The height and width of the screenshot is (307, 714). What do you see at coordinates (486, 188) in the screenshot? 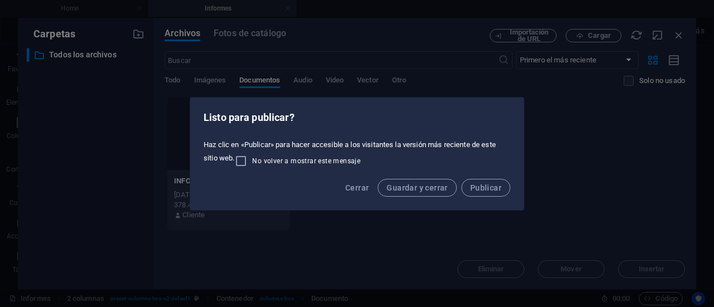
I see `button: Publicar` at bounding box center [486, 188].